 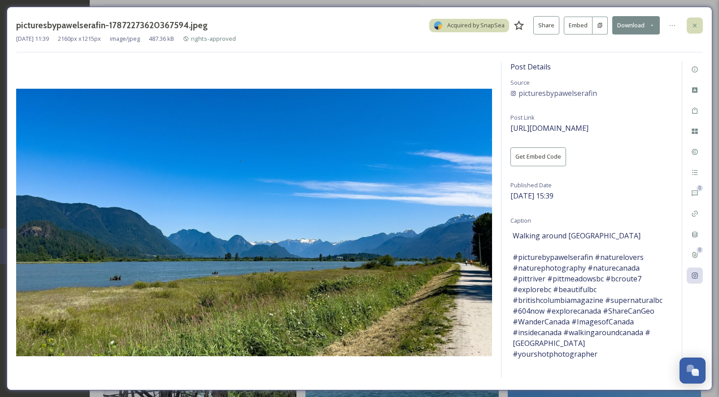 What do you see at coordinates (438, 26) in the screenshot?
I see `img: snapsea-logo.png` at bounding box center [438, 26].